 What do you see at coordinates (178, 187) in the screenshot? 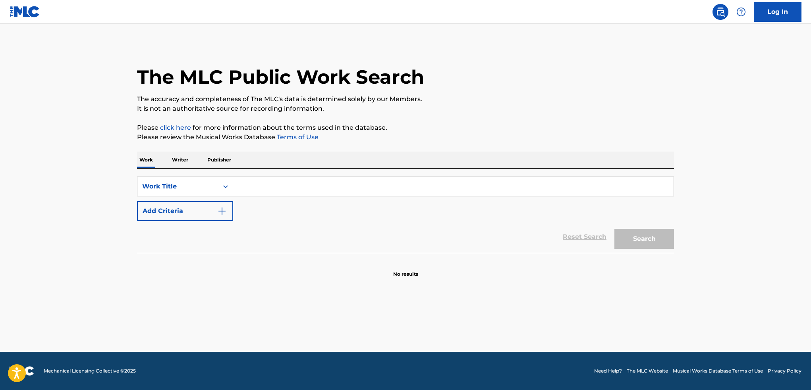
I see `div: Work Title` at bounding box center [178, 187].